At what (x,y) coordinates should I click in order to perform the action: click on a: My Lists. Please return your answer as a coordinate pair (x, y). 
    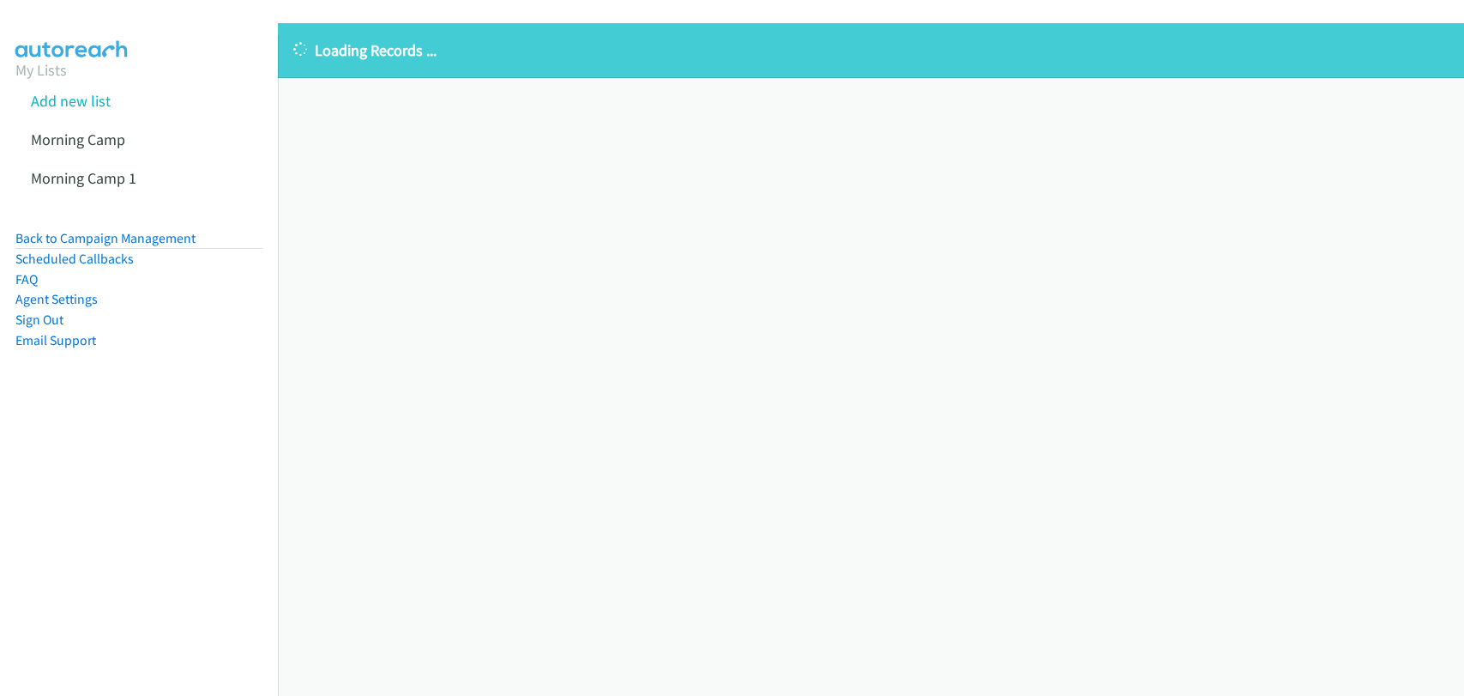
    Looking at the image, I should click on (41, 69).